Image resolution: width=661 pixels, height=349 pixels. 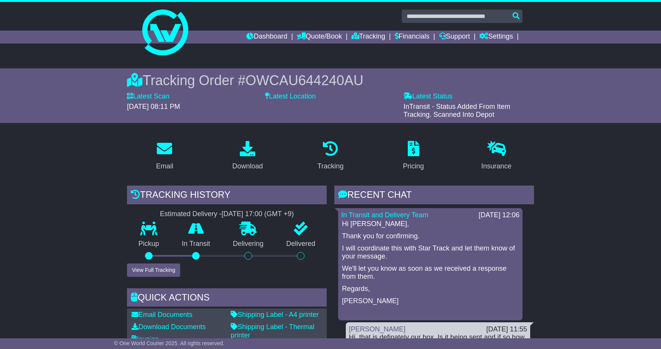 What do you see at coordinates (319, 37) in the screenshot?
I see `a: Quote/Book` at bounding box center [319, 37].